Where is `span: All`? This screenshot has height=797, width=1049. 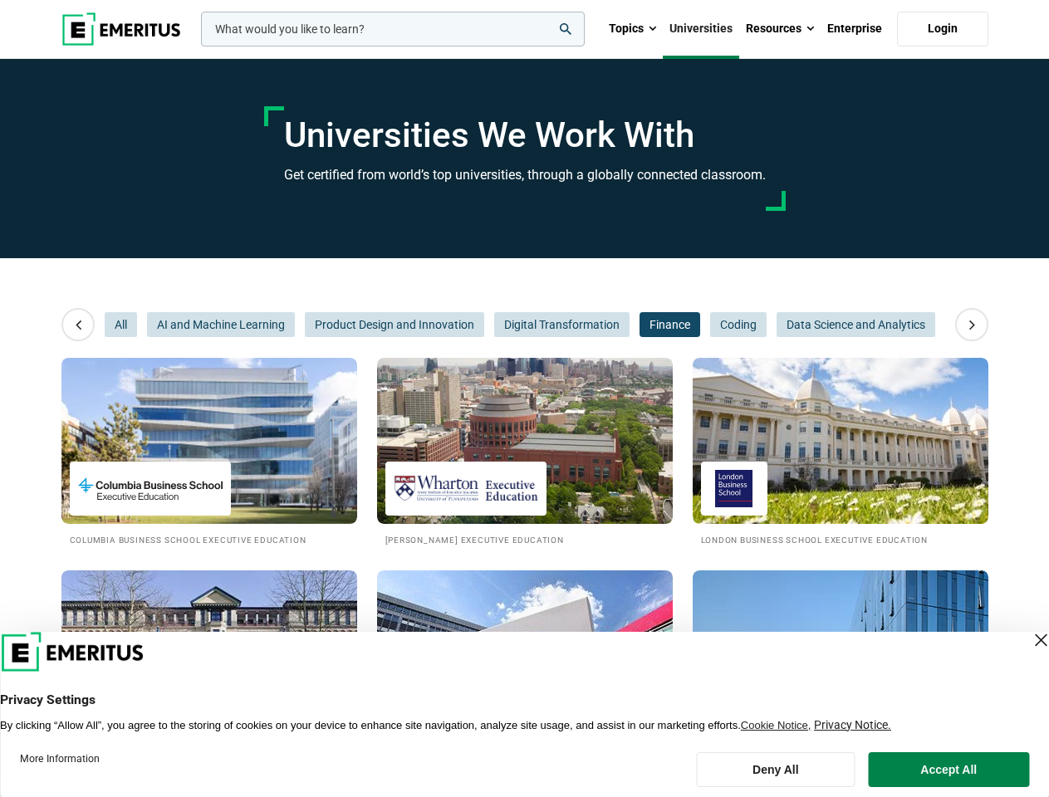
span: All is located at coordinates (120, 325).